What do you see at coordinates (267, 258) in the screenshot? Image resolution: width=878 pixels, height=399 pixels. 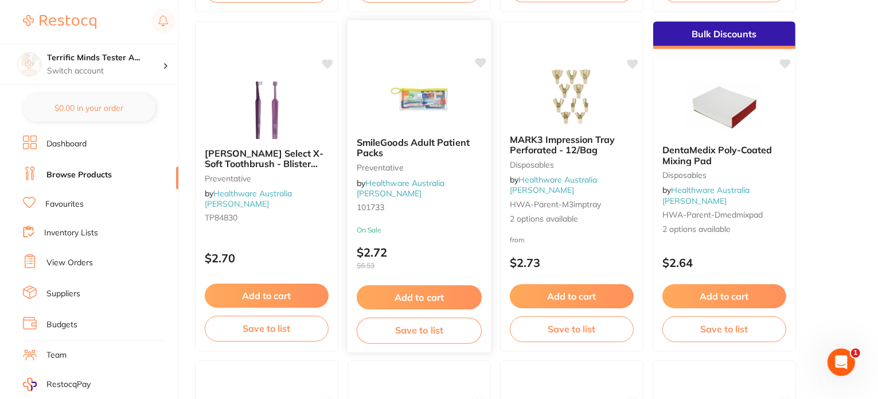 I see `p: $2.70` at bounding box center [267, 258].